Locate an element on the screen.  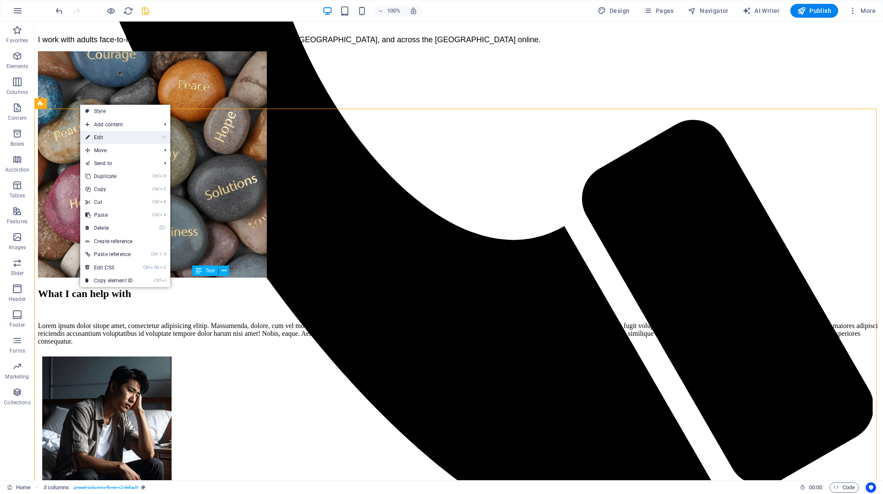
span: 00 00 is located at coordinates (815, 487).